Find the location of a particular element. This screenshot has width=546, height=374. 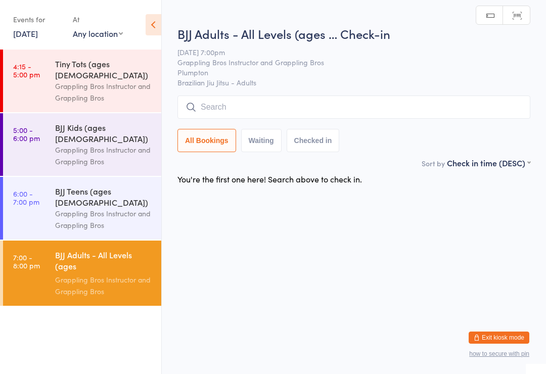

label: Sort by is located at coordinates (433, 163).